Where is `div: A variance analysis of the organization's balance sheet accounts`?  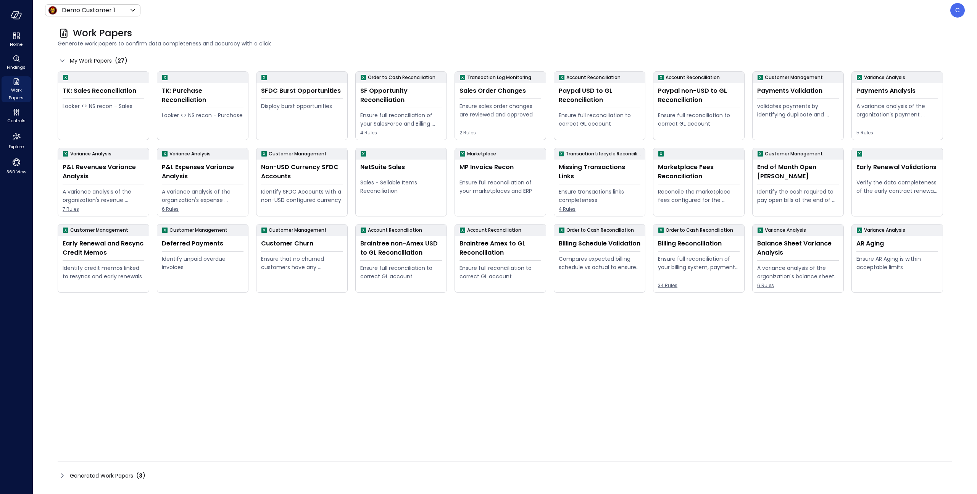
div: A variance analysis of the organization's balance sheet accounts is located at coordinates (798, 272).